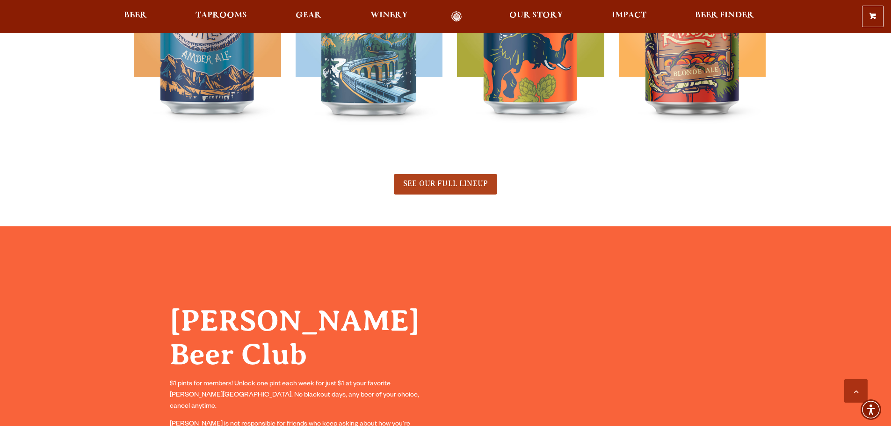 The width and height of the screenshot is (891, 426). Describe the element at coordinates (856, 391) in the screenshot. I see `a: Scroll to top` at that location.